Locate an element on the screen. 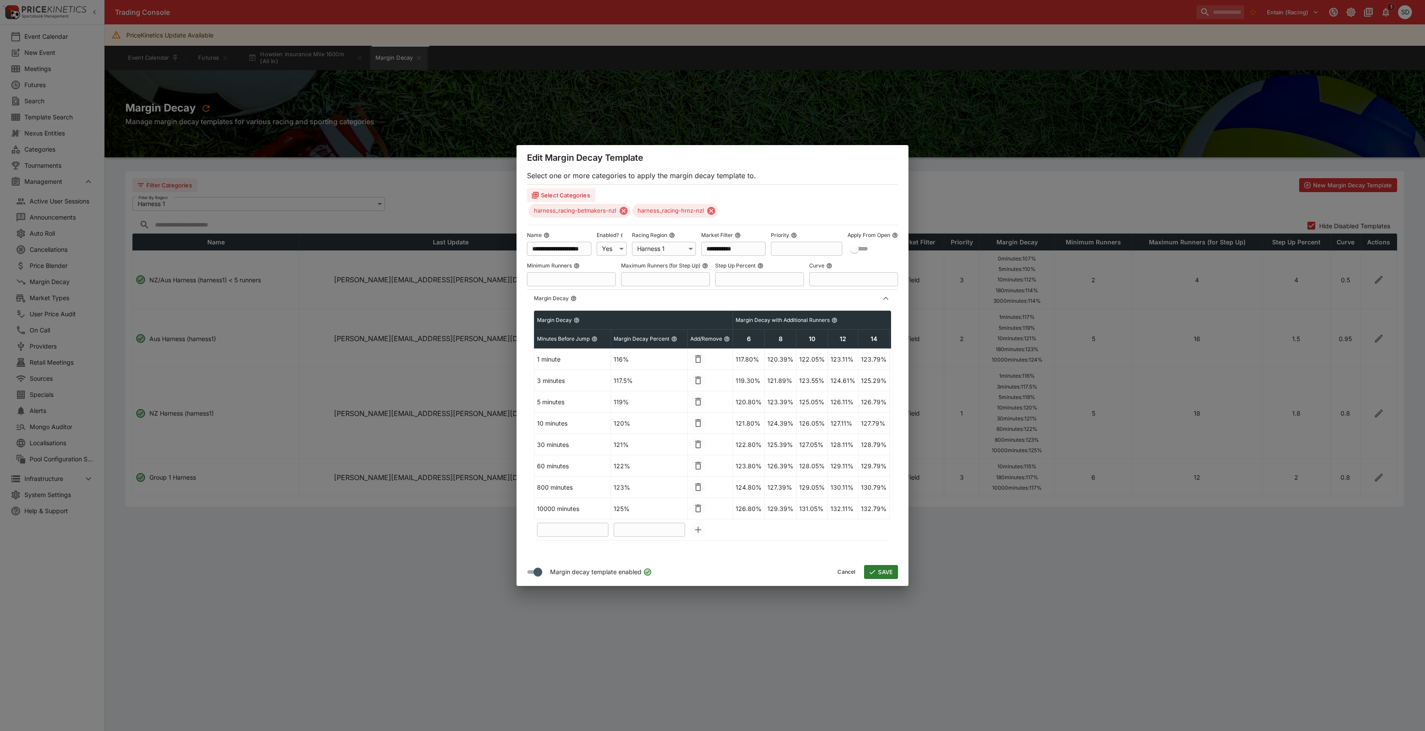 This screenshot has width=1425, height=731. button: Enabled? is located at coordinates (624, 235).